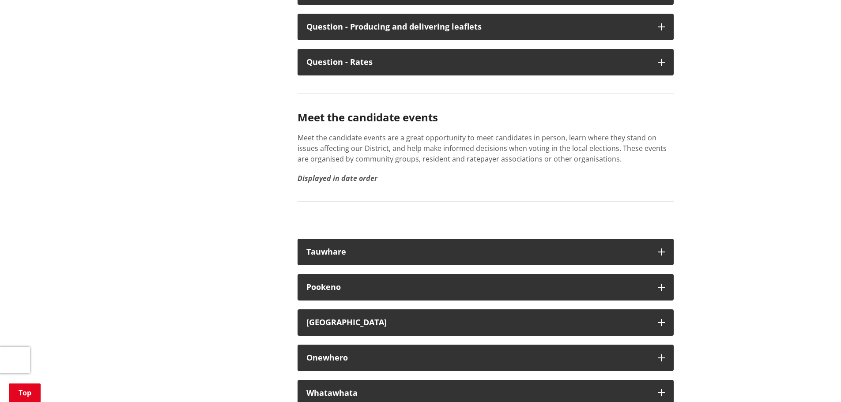  I want to click on p: Meet the candidate events are a great opportunity to meet candidates in person, learn where they ..., so click(486, 148).